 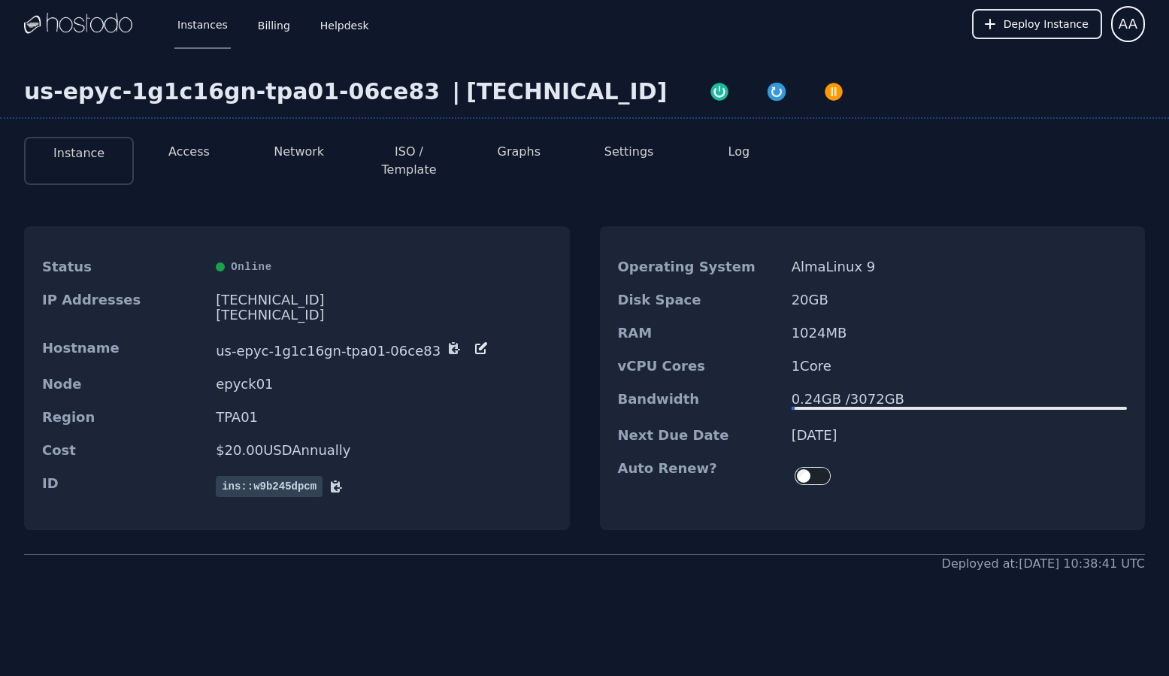 What do you see at coordinates (959, 399) in the screenshot?
I see `div: 0.24 GB / 3072 GB` at bounding box center [959, 399].